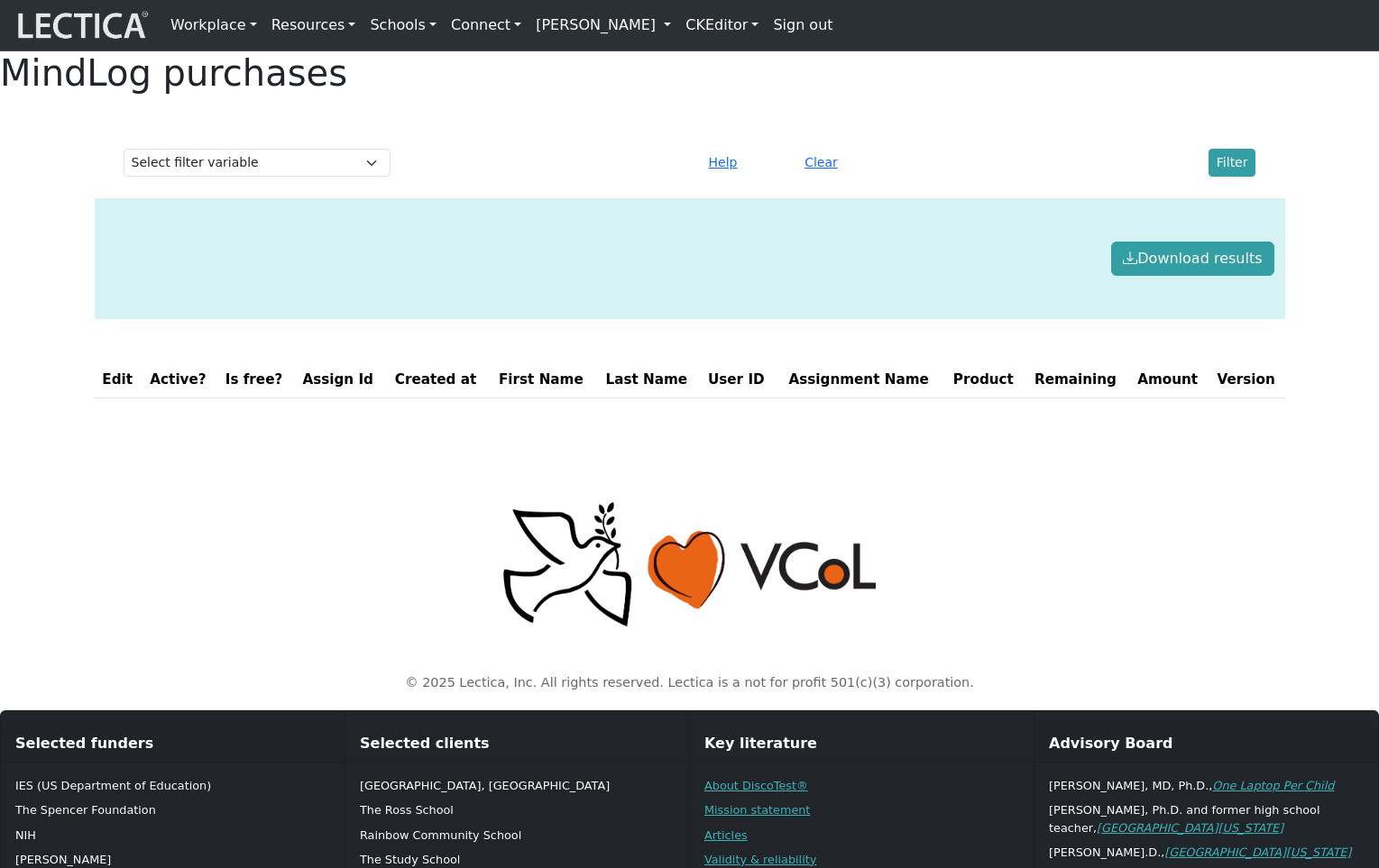 The width and height of the screenshot is (1379, 868). What do you see at coordinates (486, 25) in the screenshot?
I see `a: Connect` at bounding box center [486, 25].